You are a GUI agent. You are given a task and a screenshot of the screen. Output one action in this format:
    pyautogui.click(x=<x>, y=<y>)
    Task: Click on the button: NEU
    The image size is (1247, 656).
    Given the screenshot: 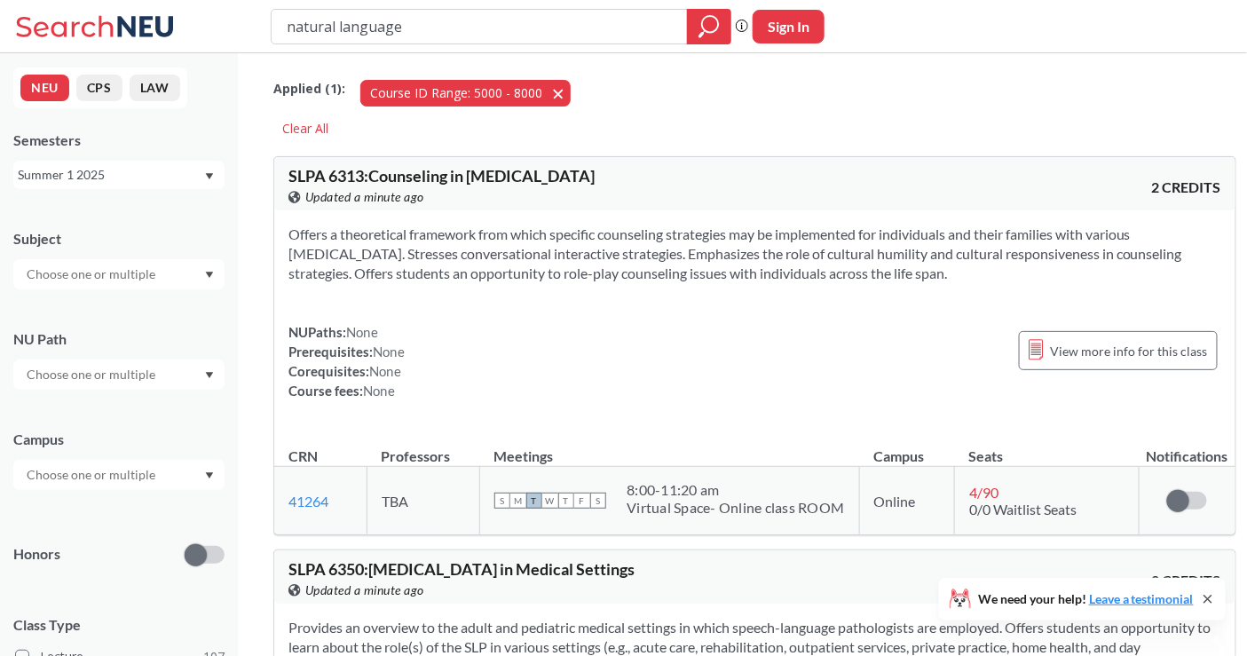 What is the action you would take?
    pyautogui.click(x=44, y=88)
    